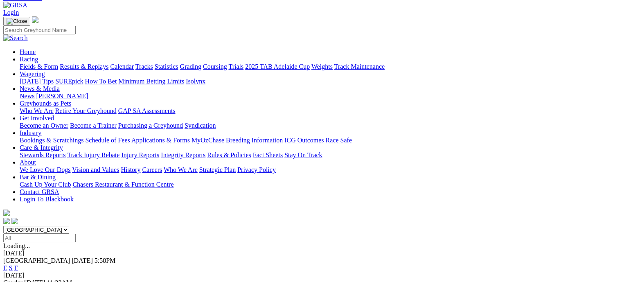 The image size is (624, 282). What do you see at coordinates (28, 162) in the screenshot?
I see `a: About` at bounding box center [28, 162].